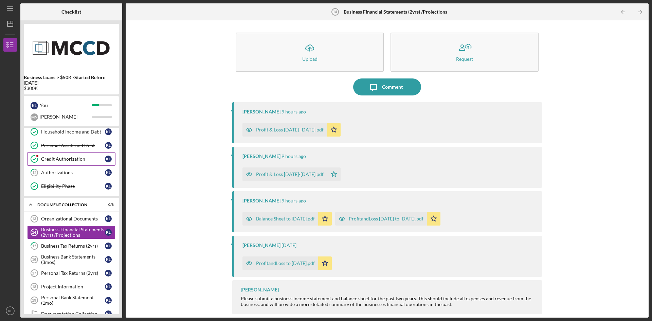 The height and width of the screenshot is (321, 652). I want to click on div: Business Financial Statements (2yrs) /Projections, so click(73, 232).